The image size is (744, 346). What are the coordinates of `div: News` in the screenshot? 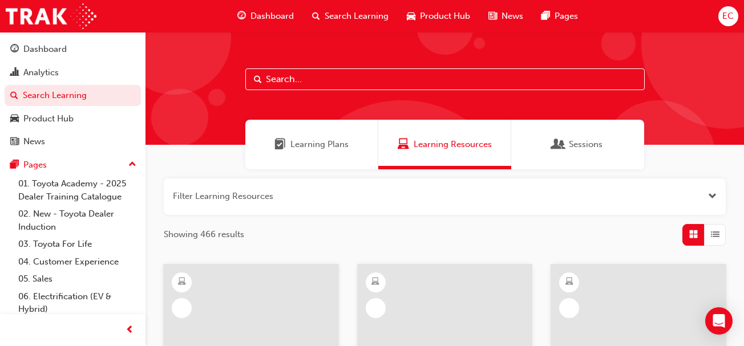 It's located at (34, 141).